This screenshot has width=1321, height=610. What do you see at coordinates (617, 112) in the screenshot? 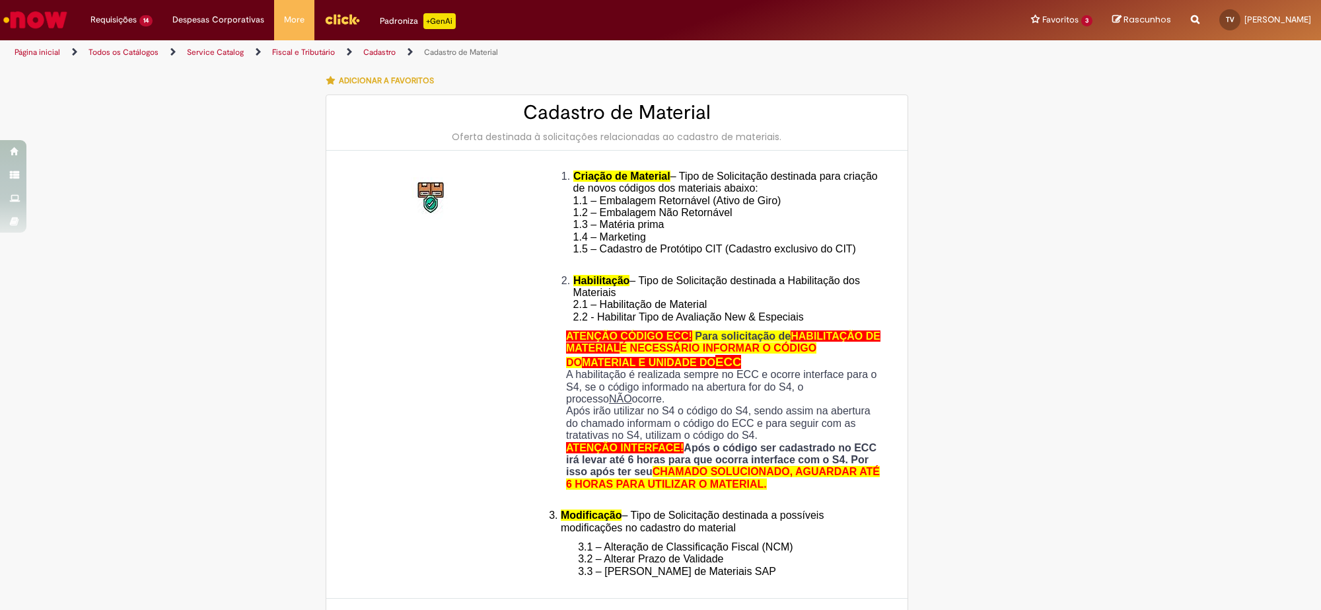
I see `h2: Cadastro de Material` at bounding box center [617, 112].